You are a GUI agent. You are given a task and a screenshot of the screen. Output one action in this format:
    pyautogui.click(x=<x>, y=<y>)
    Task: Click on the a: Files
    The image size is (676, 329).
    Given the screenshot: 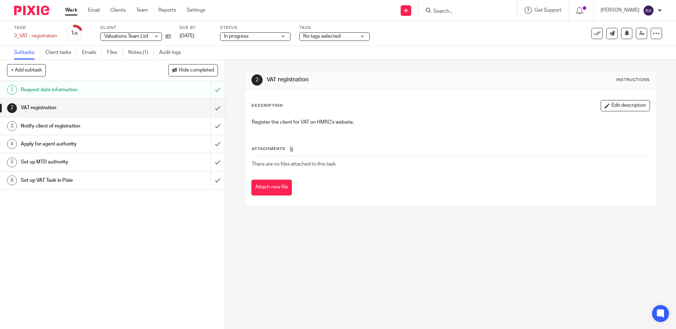 What is the action you would take?
    pyautogui.click(x=115, y=52)
    